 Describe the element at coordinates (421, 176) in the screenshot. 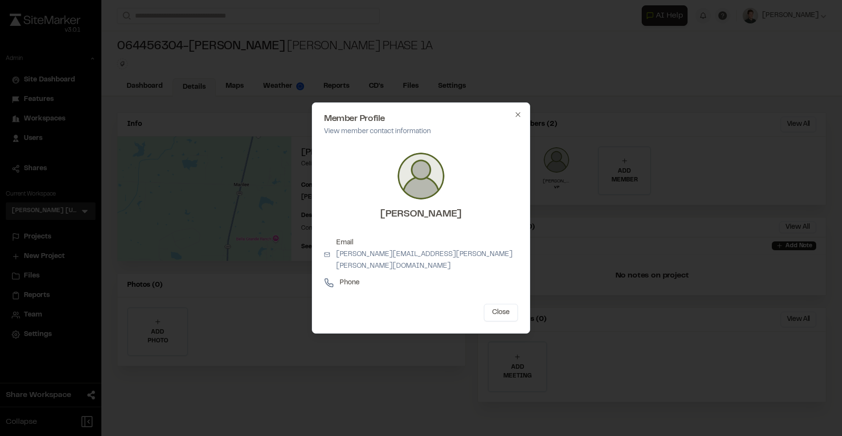

I see `img: Collier Corday` at that location.